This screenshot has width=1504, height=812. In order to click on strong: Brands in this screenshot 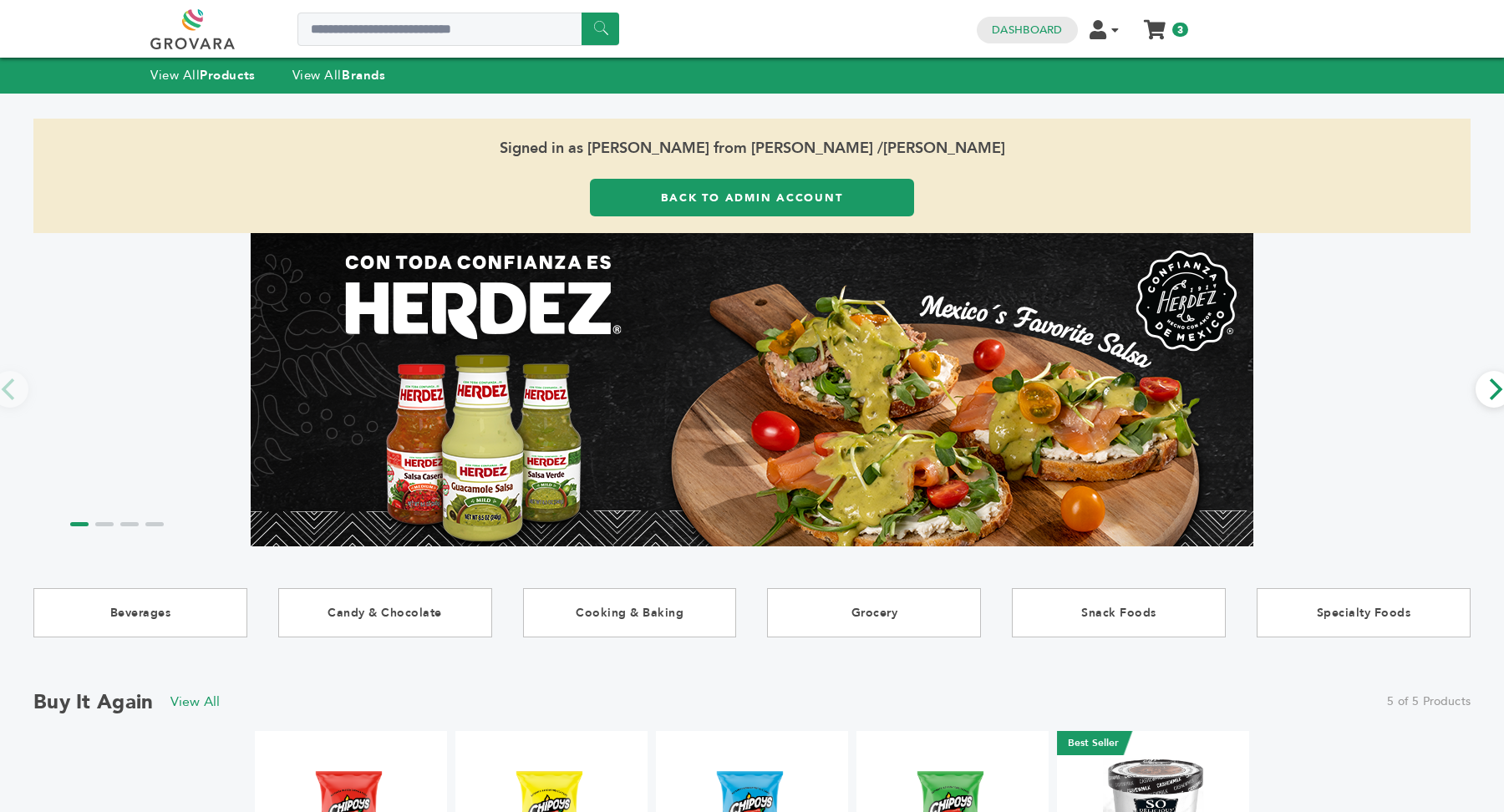, I will do `click(364, 75)`.